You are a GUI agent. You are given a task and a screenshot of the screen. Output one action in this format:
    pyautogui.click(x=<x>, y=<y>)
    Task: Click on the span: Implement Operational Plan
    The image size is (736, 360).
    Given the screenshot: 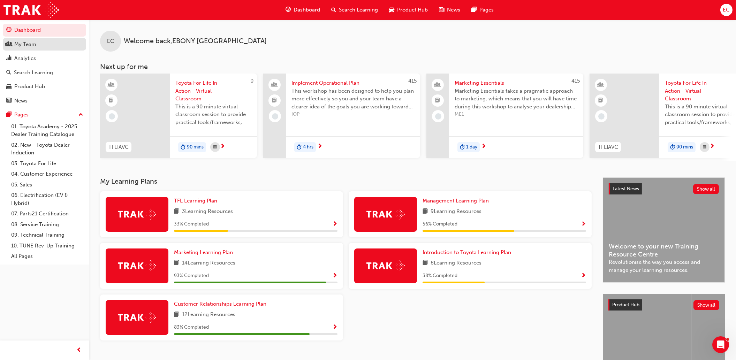 What is the action you would take?
    pyautogui.click(x=353, y=83)
    